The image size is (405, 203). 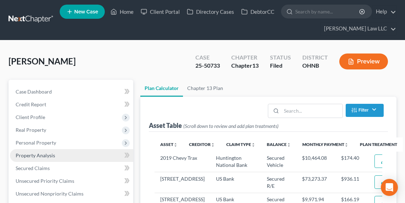 What do you see at coordinates (364, 110) in the screenshot?
I see `button: Filter` at bounding box center [364, 110].